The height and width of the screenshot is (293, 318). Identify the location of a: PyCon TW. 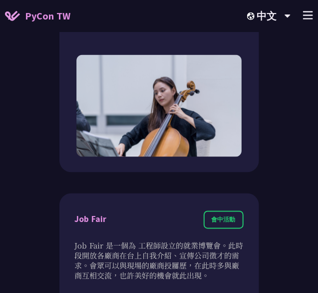
(37, 16).